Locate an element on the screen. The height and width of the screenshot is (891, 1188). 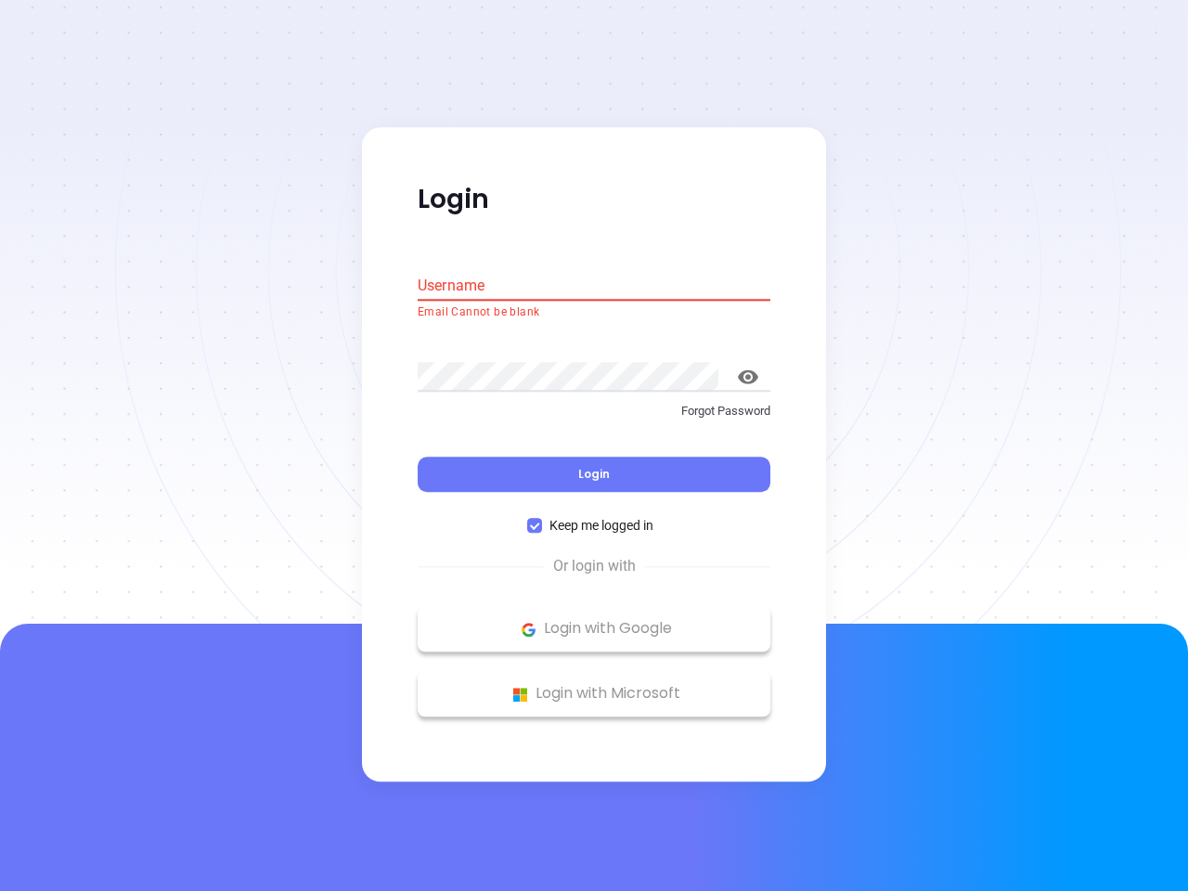
button: Login is located at coordinates (594, 475).